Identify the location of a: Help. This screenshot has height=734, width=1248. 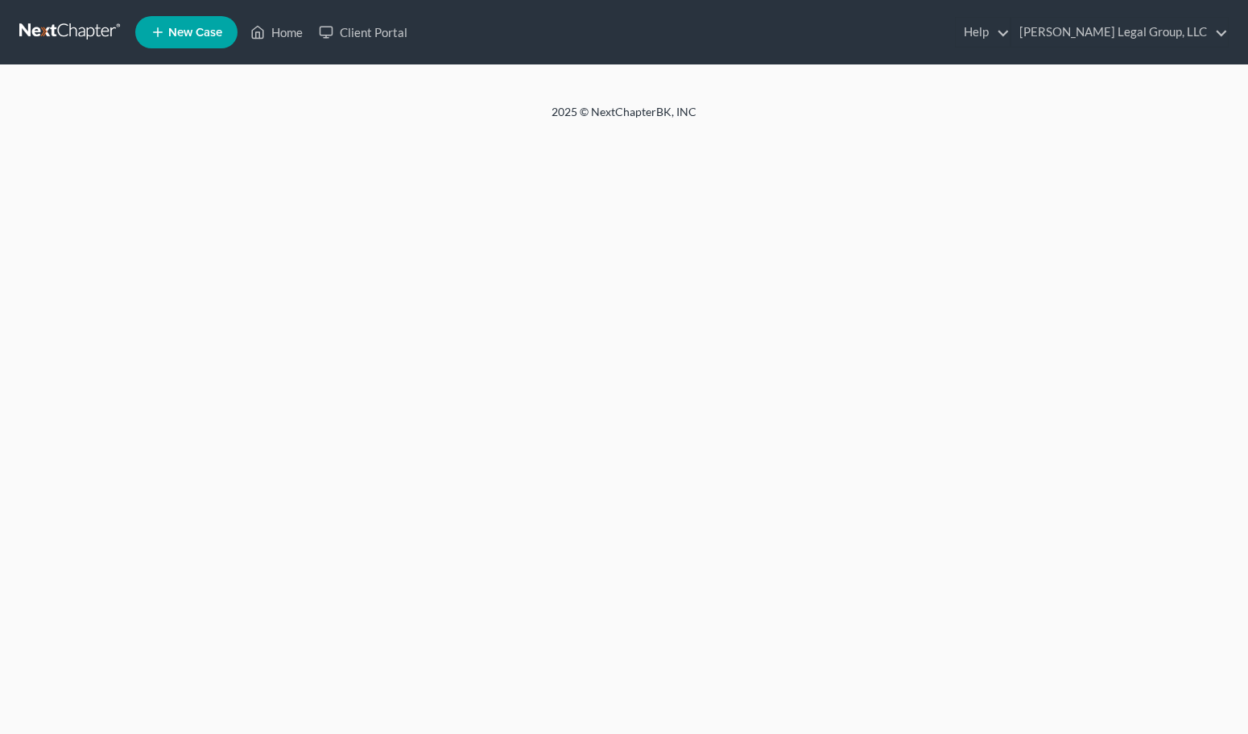
(983, 32).